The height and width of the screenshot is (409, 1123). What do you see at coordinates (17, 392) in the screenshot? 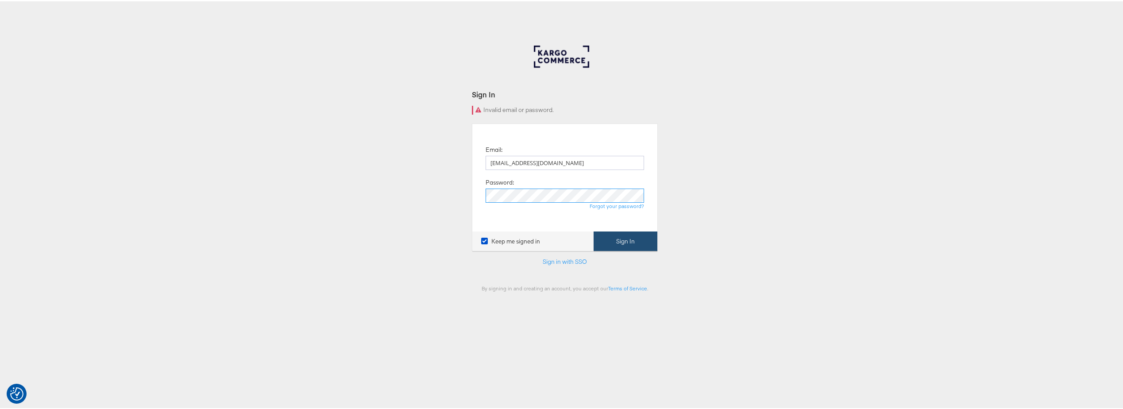
I see `button: Consent Preferences` at bounding box center [17, 392].